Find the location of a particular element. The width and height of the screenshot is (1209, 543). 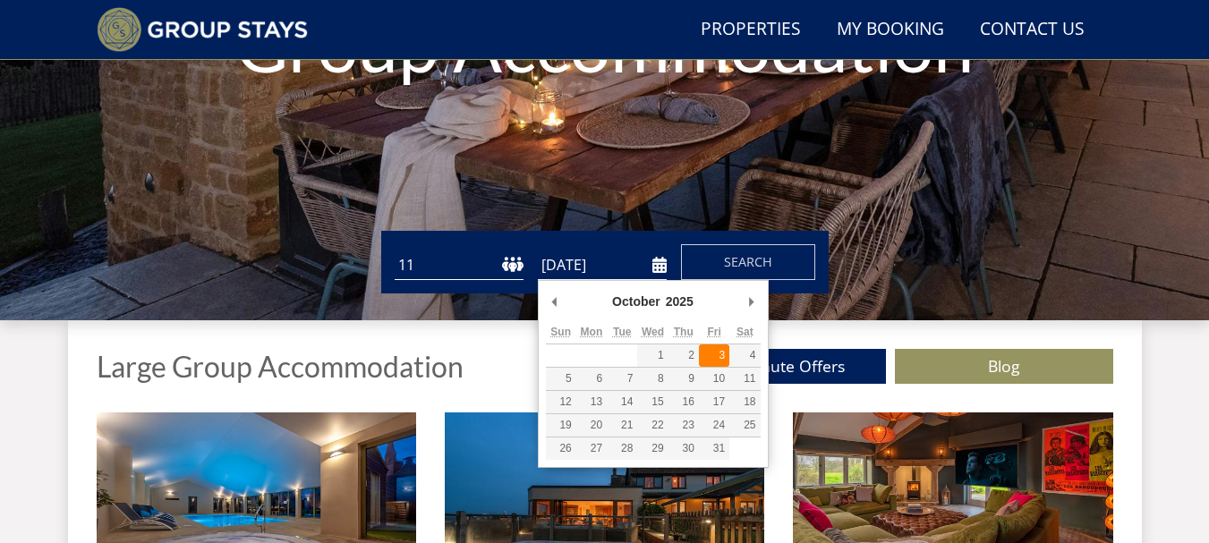

button: 15 is located at coordinates (653, 402).